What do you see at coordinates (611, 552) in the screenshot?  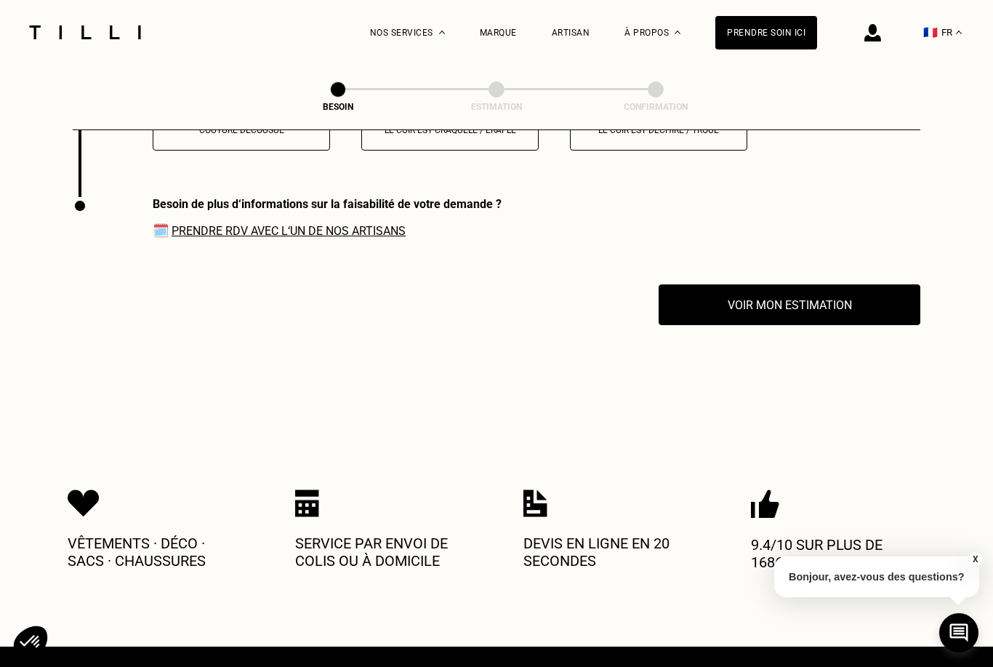 I see `p: Devis en ligne en 20 secondes` at bounding box center [611, 552].